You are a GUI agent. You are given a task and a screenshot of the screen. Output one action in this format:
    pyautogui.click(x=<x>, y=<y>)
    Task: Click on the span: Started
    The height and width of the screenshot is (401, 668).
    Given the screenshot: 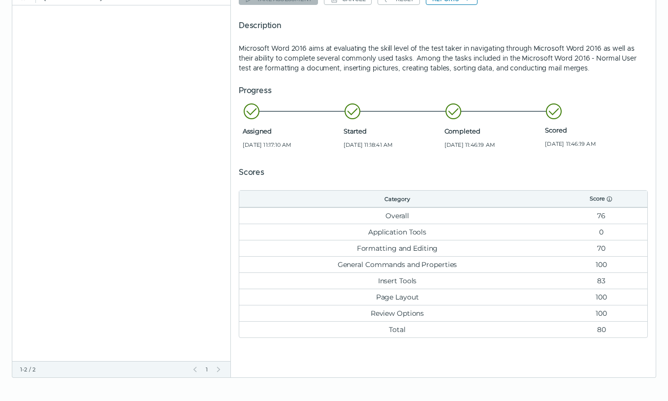 What is the action you would take?
    pyautogui.click(x=392, y=131)
    